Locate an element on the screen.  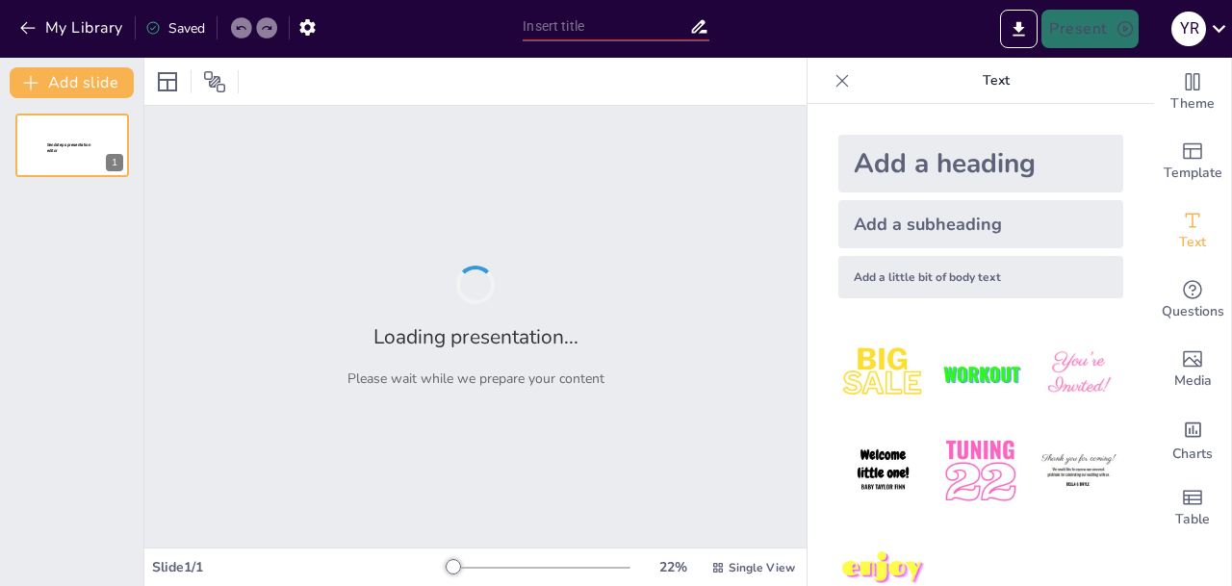
div: Saved is located at coordinates (175, 28).